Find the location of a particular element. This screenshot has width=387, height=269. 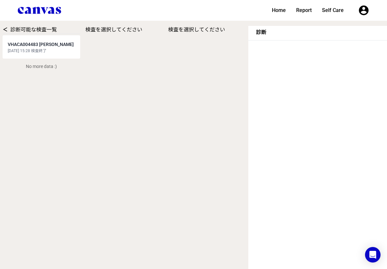

a: Self Care is located at coordinates (333, 10).